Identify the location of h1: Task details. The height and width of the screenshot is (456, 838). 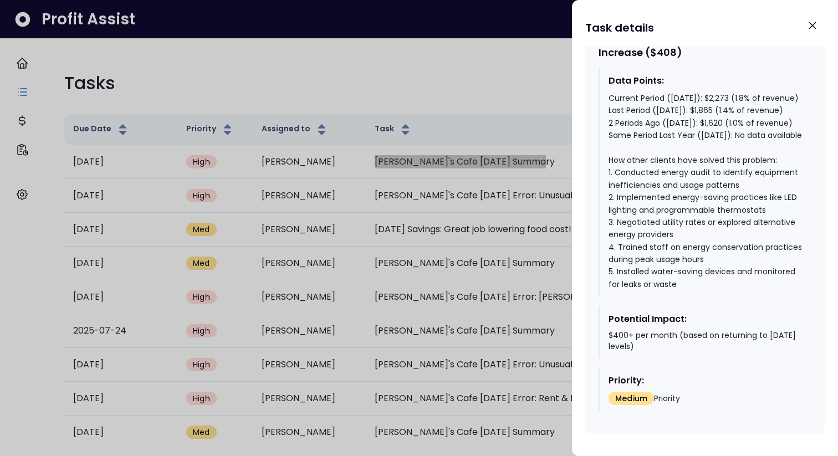
(620, 28).